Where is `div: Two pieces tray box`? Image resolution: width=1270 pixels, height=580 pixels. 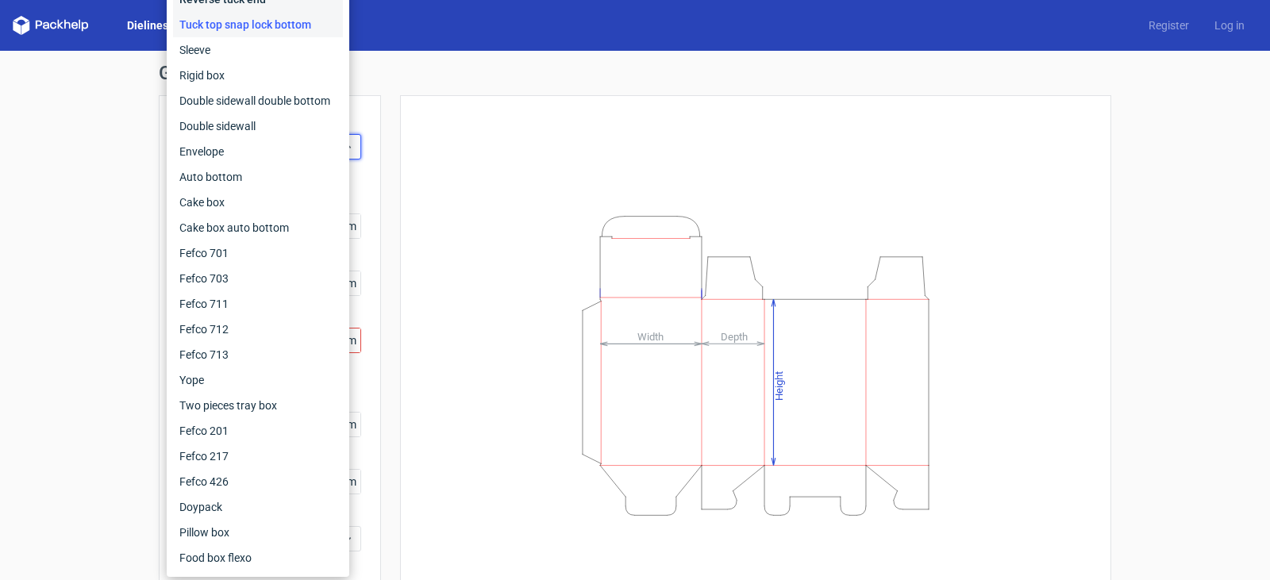 div: Two pieces tray box is located at coordinates (258, 406).